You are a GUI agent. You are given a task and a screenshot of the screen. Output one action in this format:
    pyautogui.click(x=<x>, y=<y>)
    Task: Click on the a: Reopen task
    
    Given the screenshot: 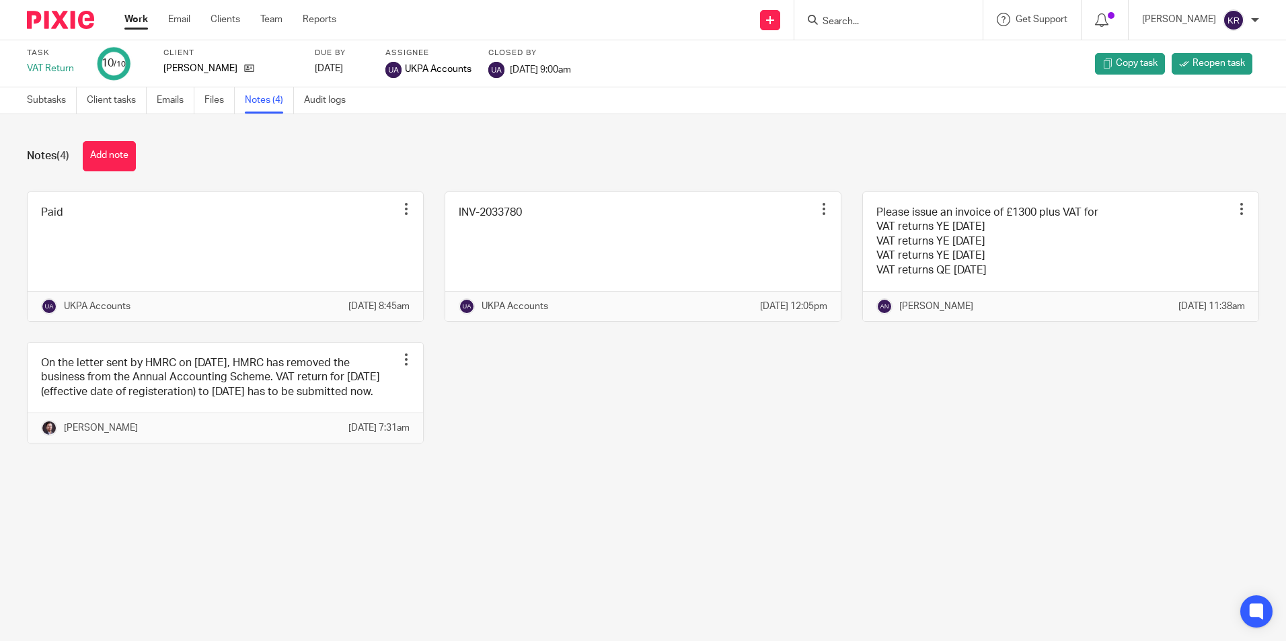 What is the action you would take?
    pyautogui.click(x=1212, y=64)
    